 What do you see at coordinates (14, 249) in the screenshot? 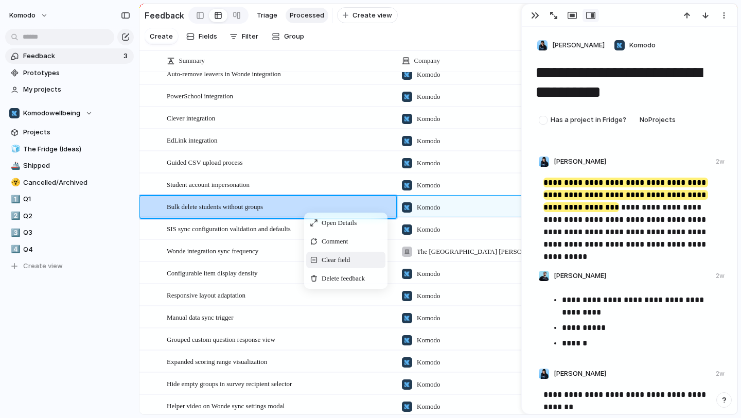
I see `div: 4️⃣` at bounding box center [14, 249].